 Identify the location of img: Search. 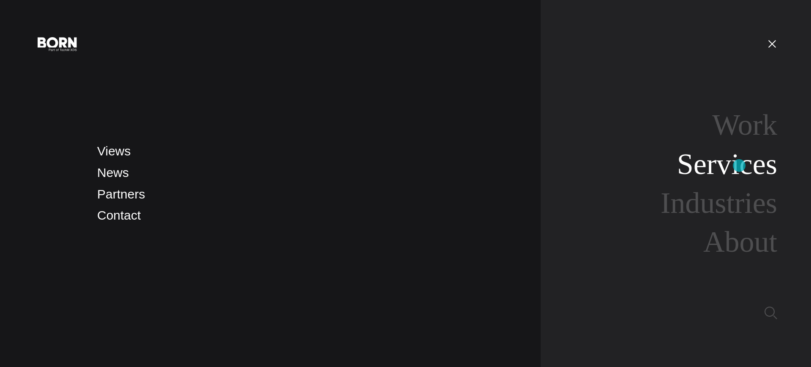
(771, 313).